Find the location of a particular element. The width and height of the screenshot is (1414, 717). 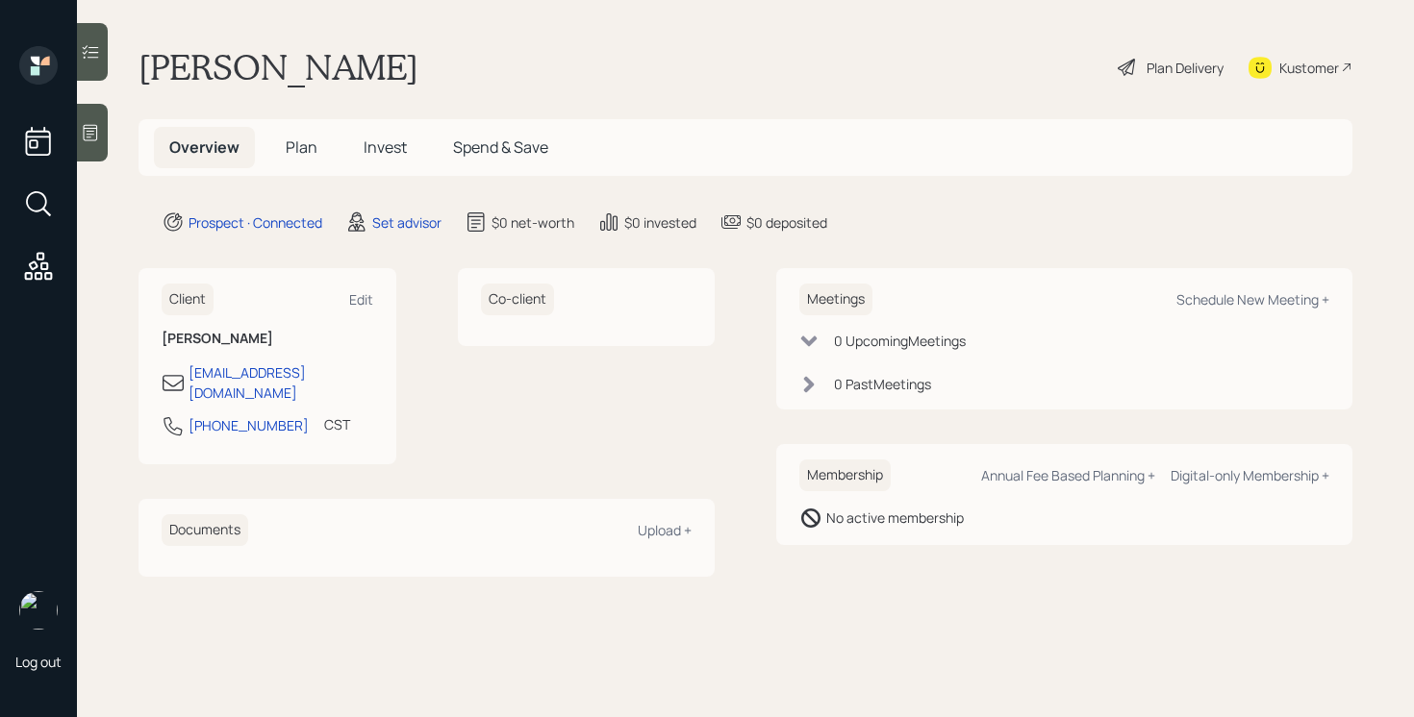

div: Edit is located at coordinates (361, 299).